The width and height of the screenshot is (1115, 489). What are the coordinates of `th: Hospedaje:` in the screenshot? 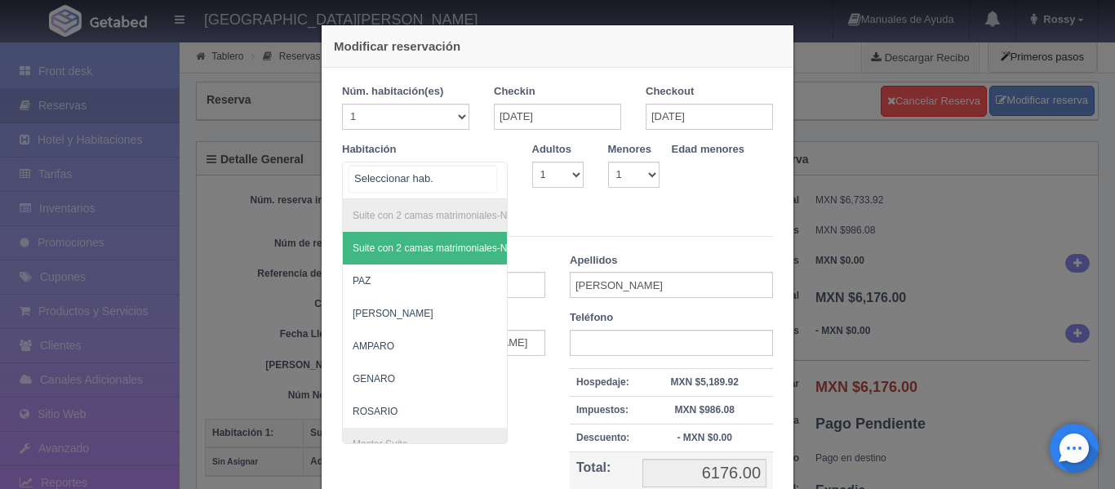 It's located at (602, 382).